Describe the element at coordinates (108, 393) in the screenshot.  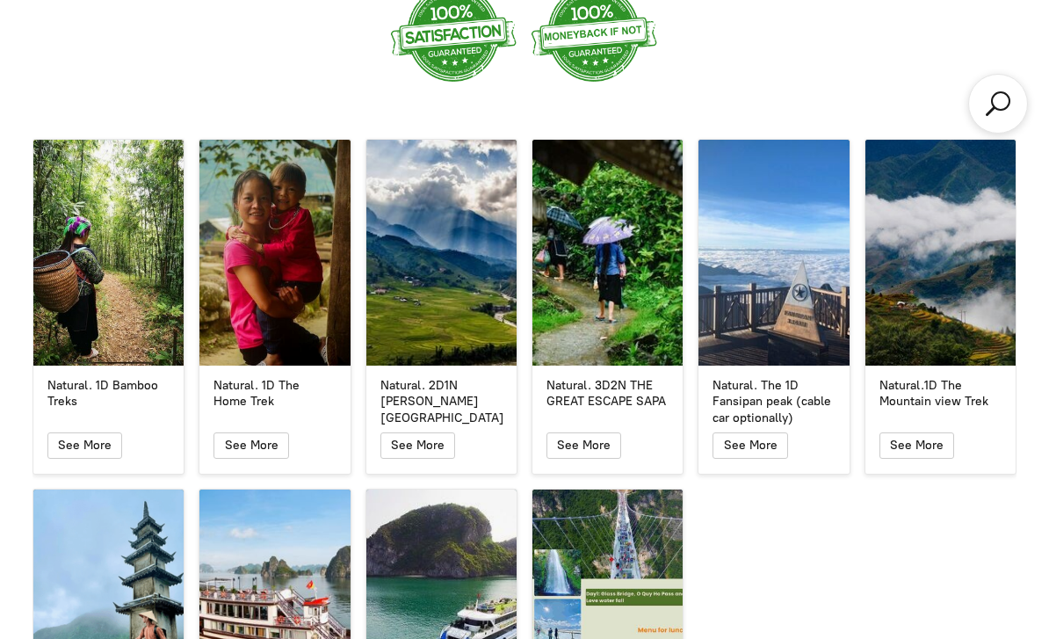
I see `div: Natural. 1D Bamboo Treks` at that location.